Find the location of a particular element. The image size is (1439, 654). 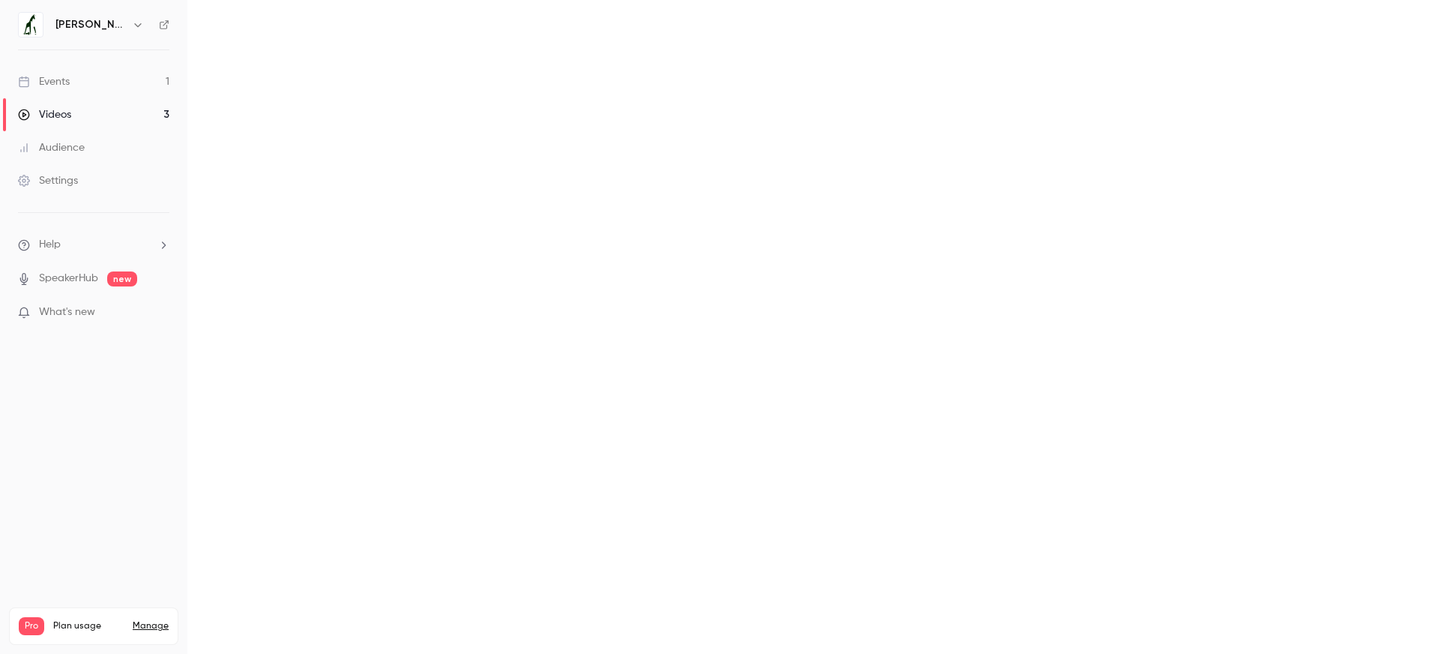

span: Pro is located at coordinates (31, 626).